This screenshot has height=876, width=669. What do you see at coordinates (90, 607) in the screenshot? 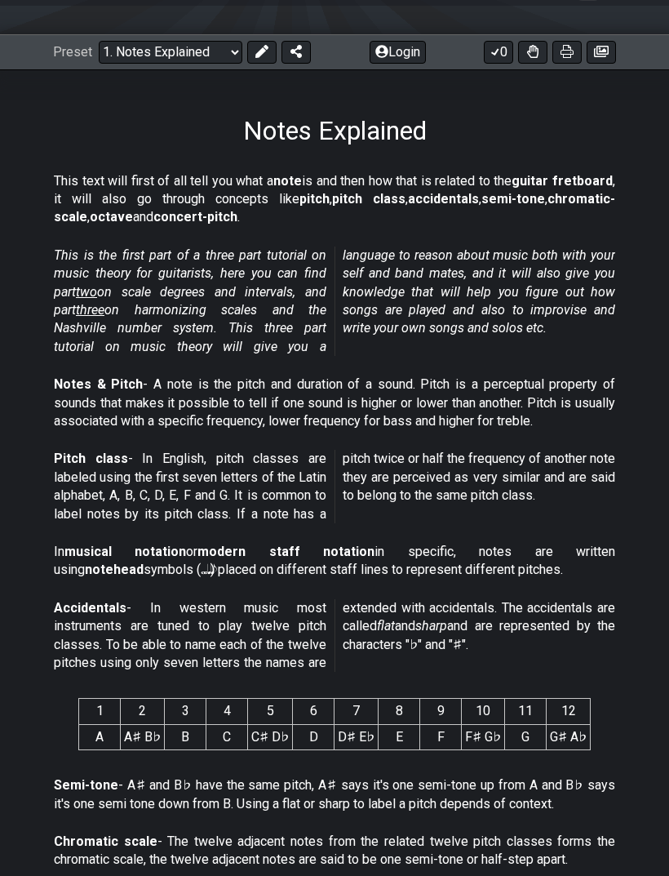
I see `strong: Accidentals` at bounding box center [90, 607].